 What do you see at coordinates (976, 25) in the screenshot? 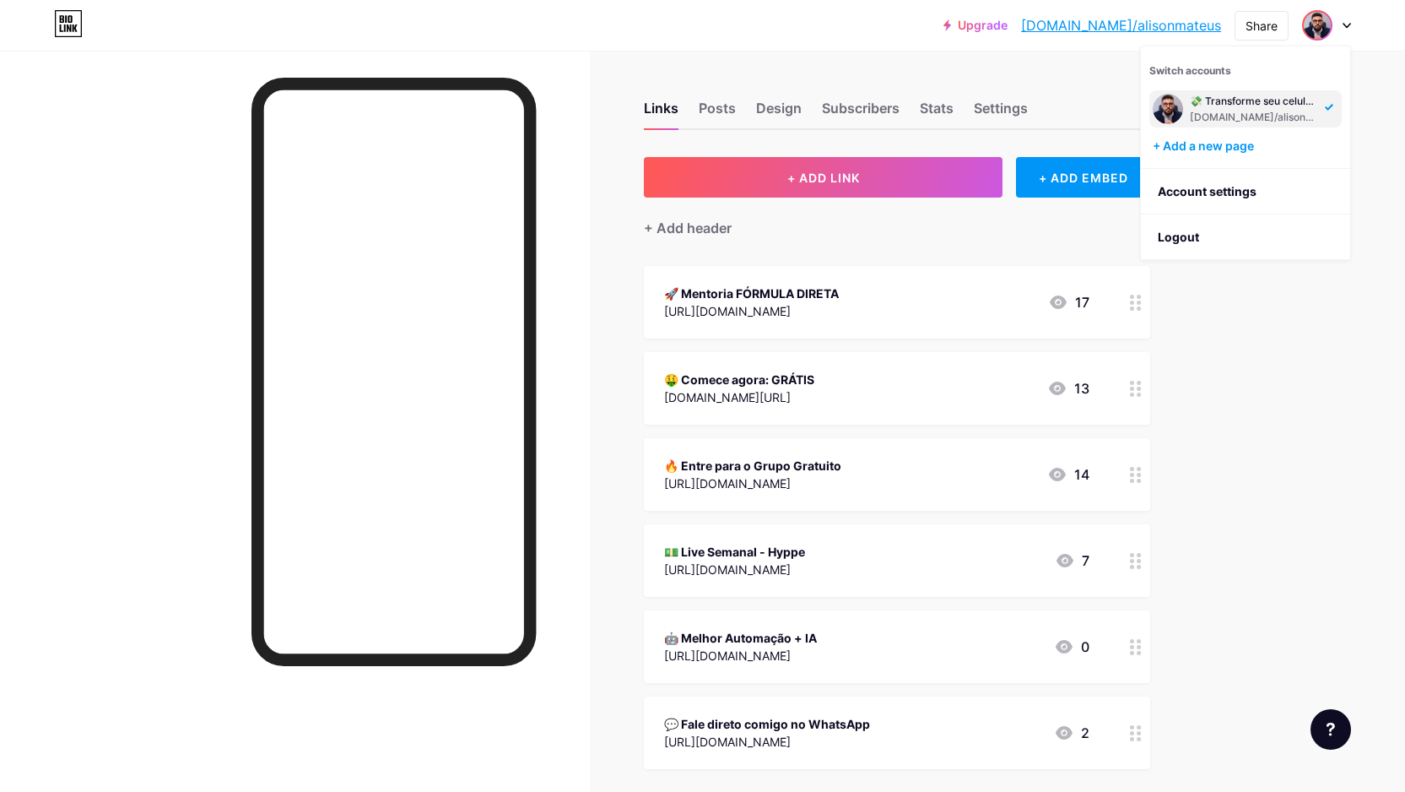
I see `a: Upgrade` at bounding box center [976, 25].